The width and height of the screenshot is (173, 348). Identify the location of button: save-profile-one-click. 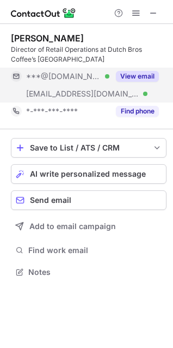
(89, 148).